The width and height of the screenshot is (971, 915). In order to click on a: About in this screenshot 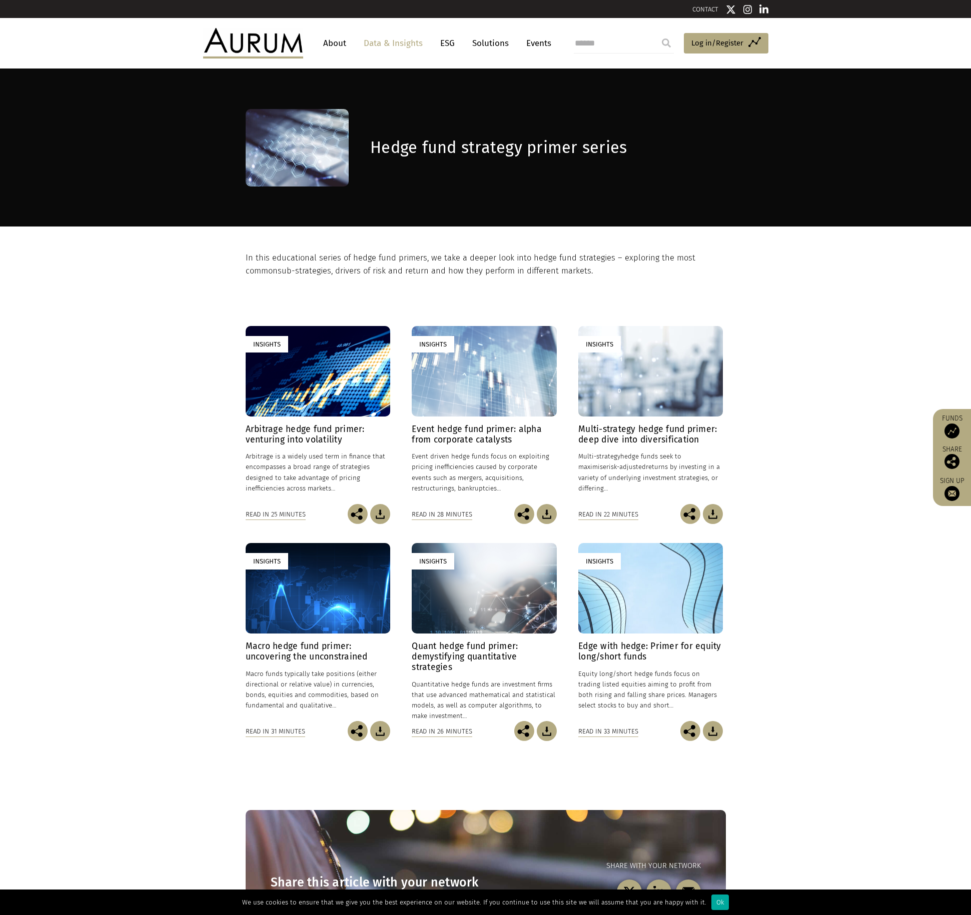, I will do `click(335, 43)`.